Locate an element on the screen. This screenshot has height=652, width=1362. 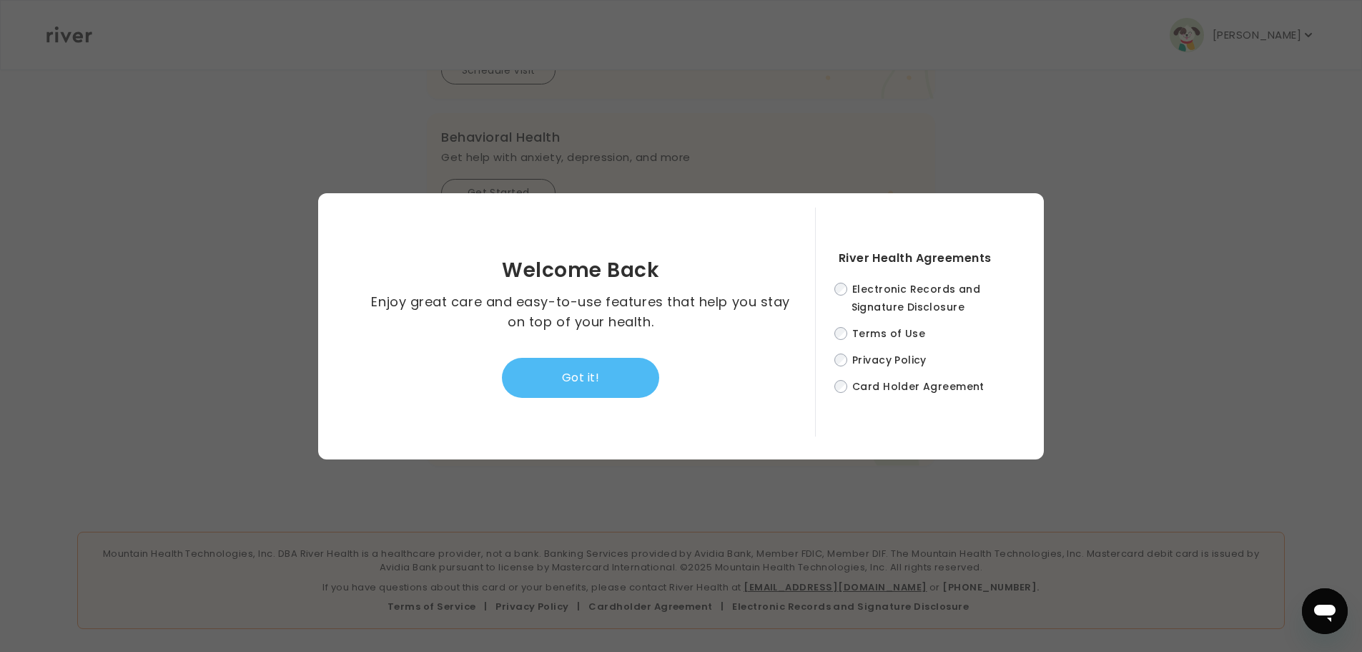
p: Enjoy great care and easy-to-use features that help you stay on top of your health. is located at coordinates (581, 312).